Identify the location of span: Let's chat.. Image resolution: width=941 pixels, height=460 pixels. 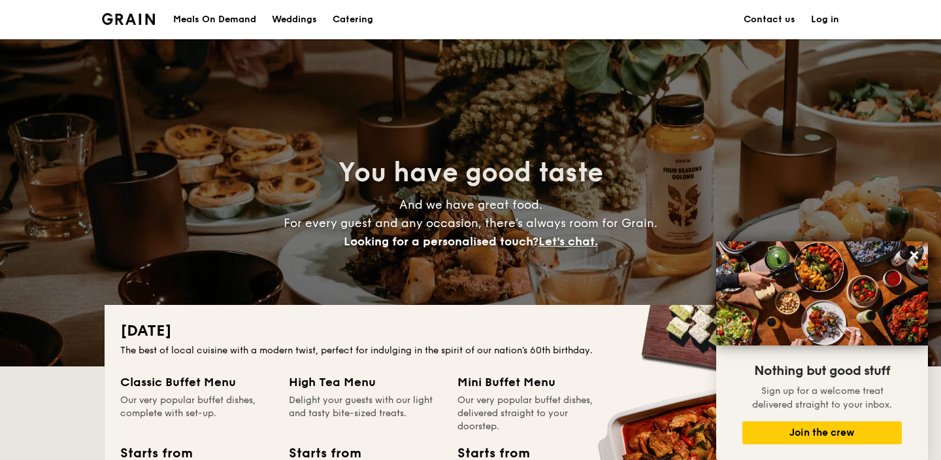
(568, 241).